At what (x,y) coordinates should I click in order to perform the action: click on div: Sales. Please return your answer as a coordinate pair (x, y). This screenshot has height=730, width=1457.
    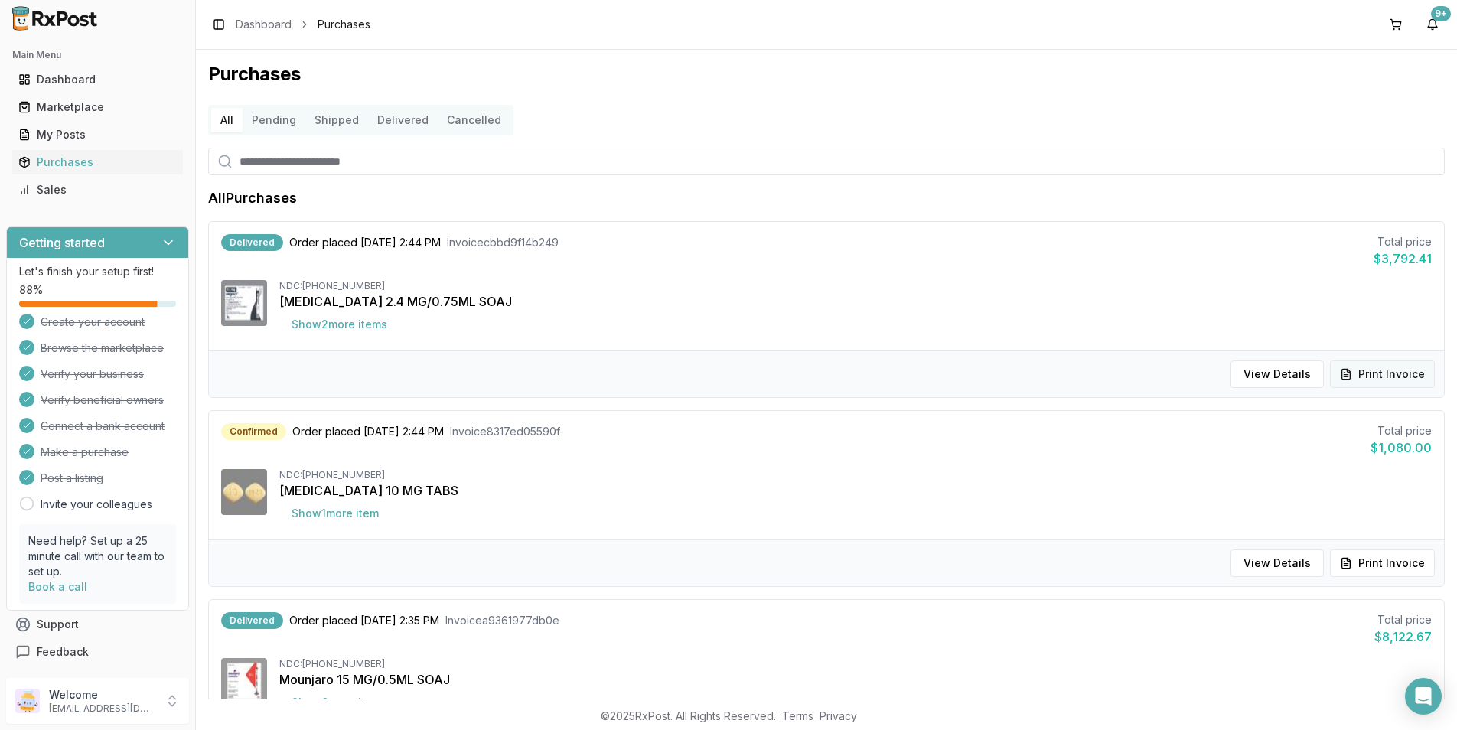
    Looking at the image, I should click on (97, 190).